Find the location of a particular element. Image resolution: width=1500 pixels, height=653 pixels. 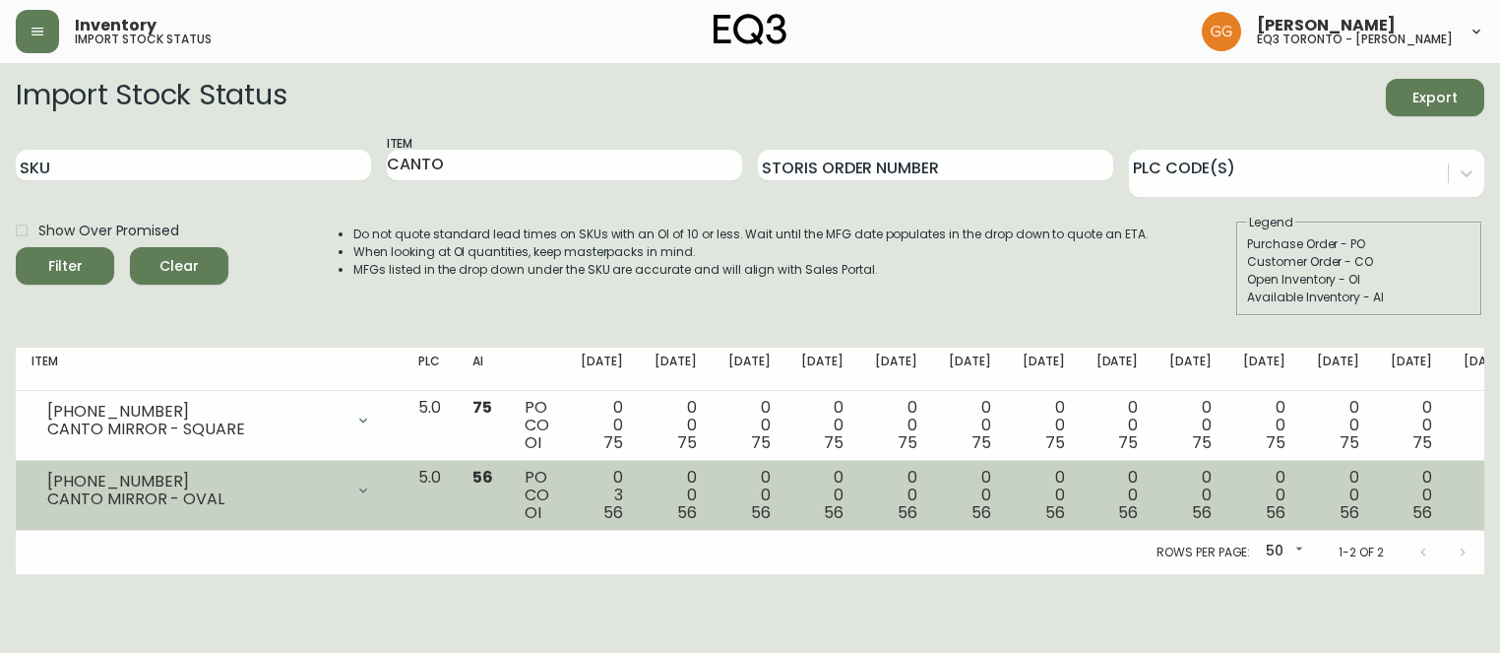

p: 1-2 of 2 is located at coordinates (1362, 552).